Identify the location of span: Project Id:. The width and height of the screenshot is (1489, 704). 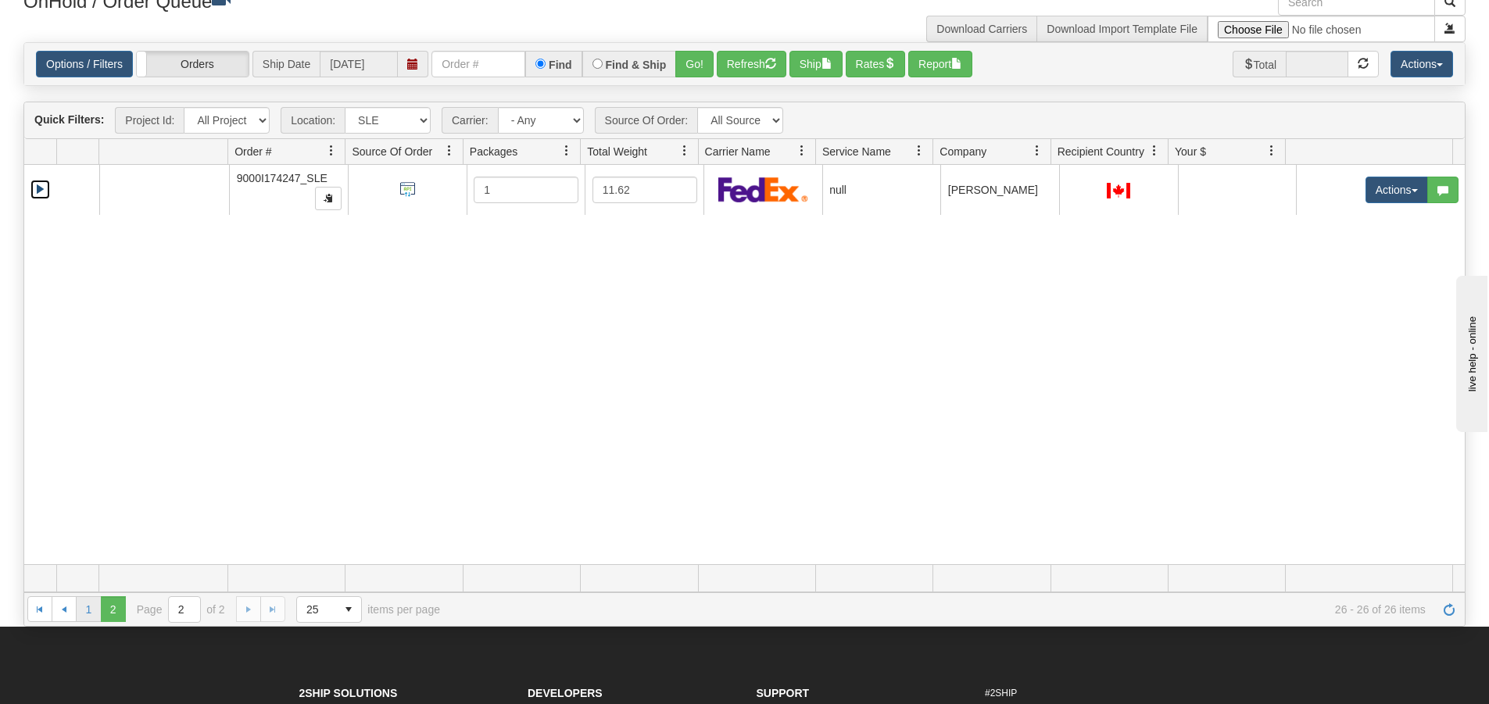
(149, 120).